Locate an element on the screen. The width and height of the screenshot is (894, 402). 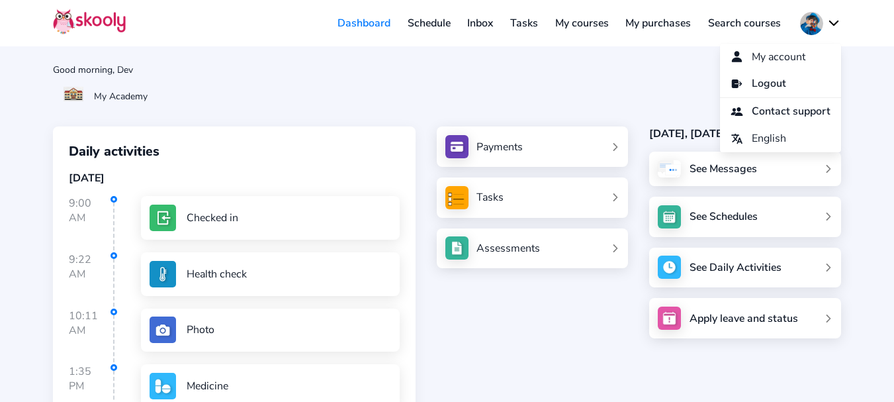
div: Tasks is located at coordinates (490, 197).